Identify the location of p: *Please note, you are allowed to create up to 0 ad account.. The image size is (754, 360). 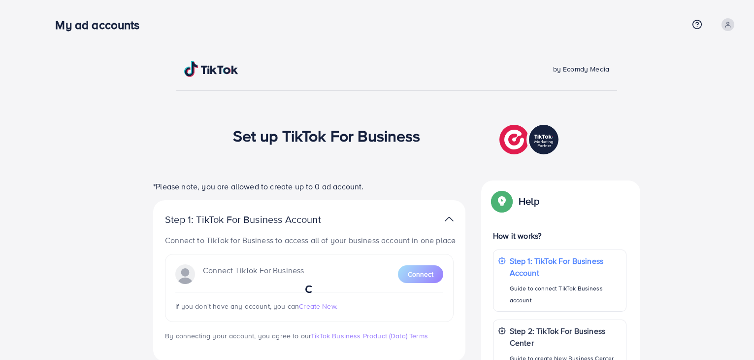
(309, 186).